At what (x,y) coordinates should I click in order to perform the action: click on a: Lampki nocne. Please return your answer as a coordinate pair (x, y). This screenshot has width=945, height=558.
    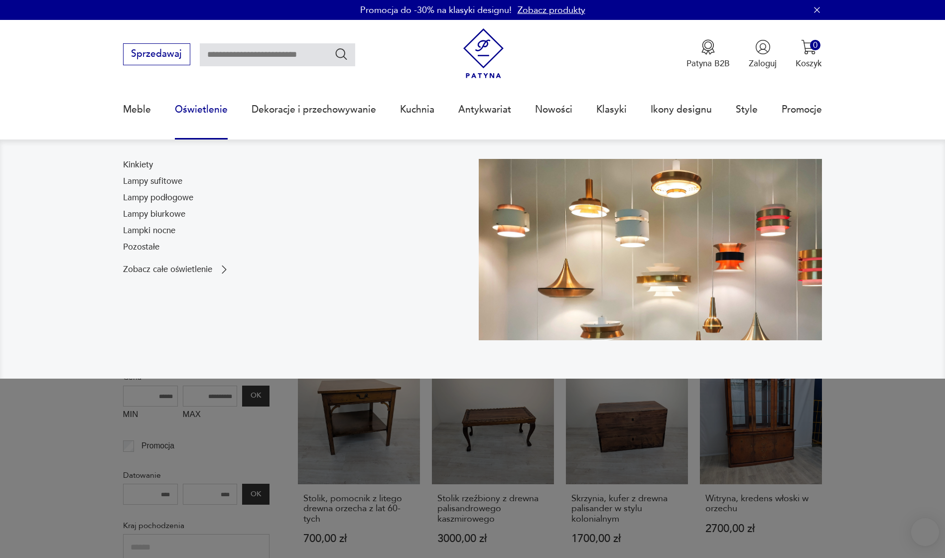
    Looking at the image, I should click on (149, 231).